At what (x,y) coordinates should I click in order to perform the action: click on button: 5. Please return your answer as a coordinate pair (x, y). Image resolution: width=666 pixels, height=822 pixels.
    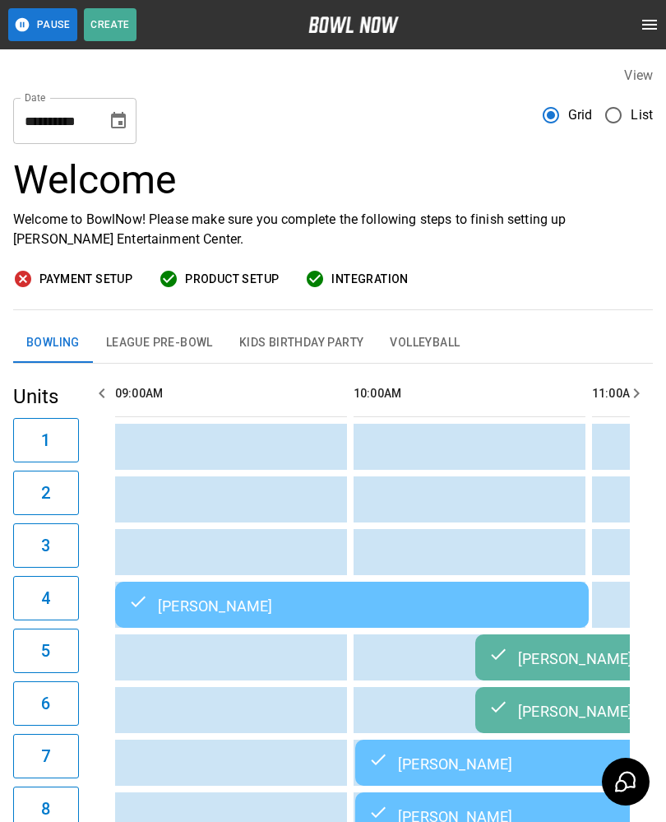
    Looking at the image, I should click on (46, 651).